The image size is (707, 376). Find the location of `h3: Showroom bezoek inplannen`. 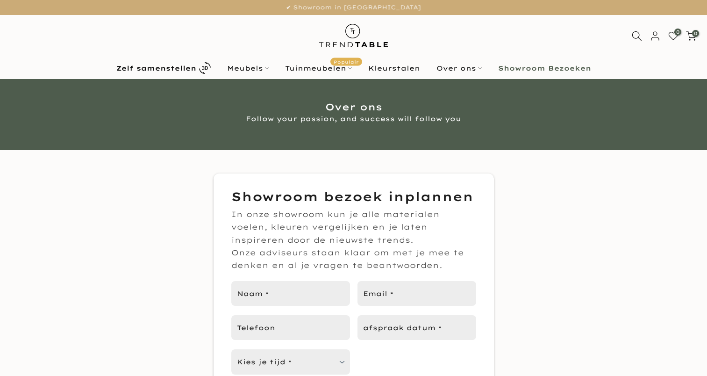

h3: Showroom bezoek inplannen is located at coordinates (354, 196).